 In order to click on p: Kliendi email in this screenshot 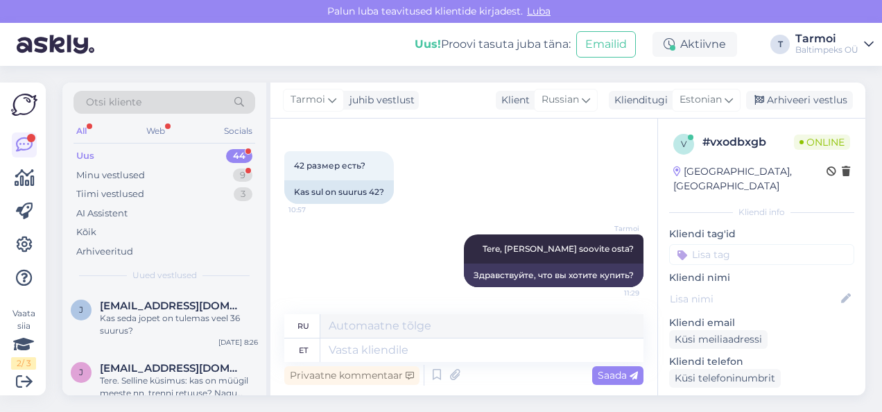, I will do `click(761, 322)`.